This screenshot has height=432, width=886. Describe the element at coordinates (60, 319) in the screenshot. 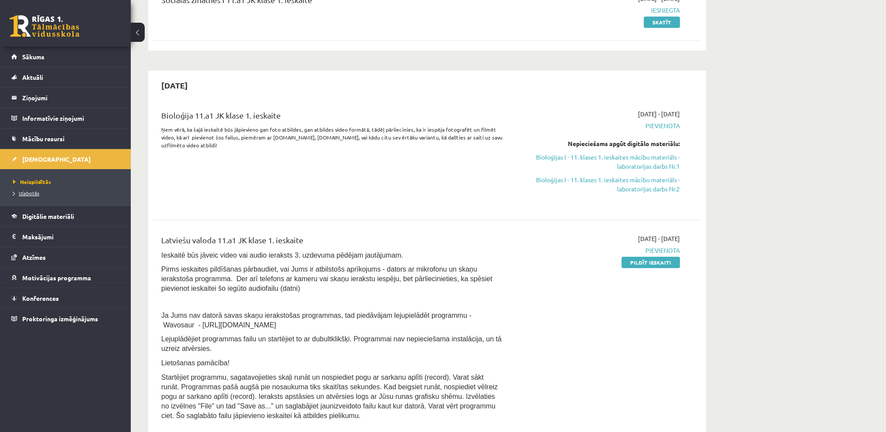

I see `span: Proktoringa izmēģinājums` at that location.